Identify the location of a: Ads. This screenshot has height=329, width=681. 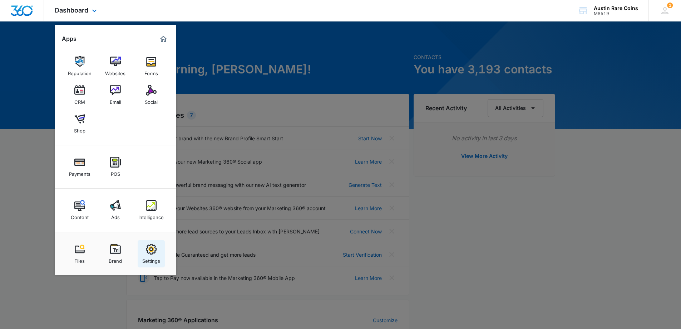
(116, 210).